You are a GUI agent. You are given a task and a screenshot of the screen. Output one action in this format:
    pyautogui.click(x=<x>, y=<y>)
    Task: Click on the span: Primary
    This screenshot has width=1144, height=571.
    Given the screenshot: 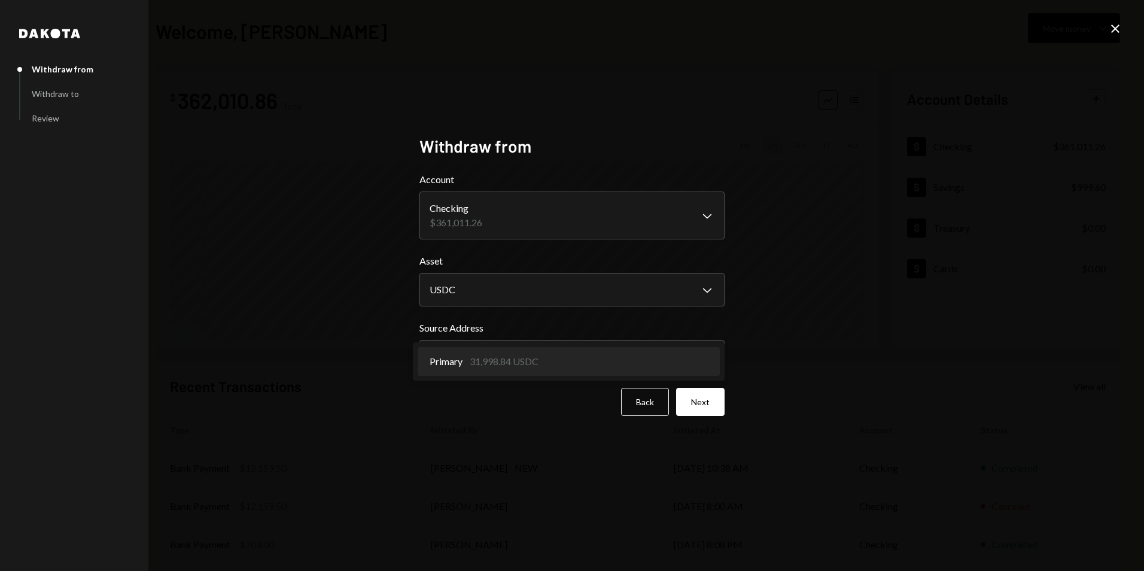 What is the action you would take?
    pyautogui.click(x=446, y=362)
    